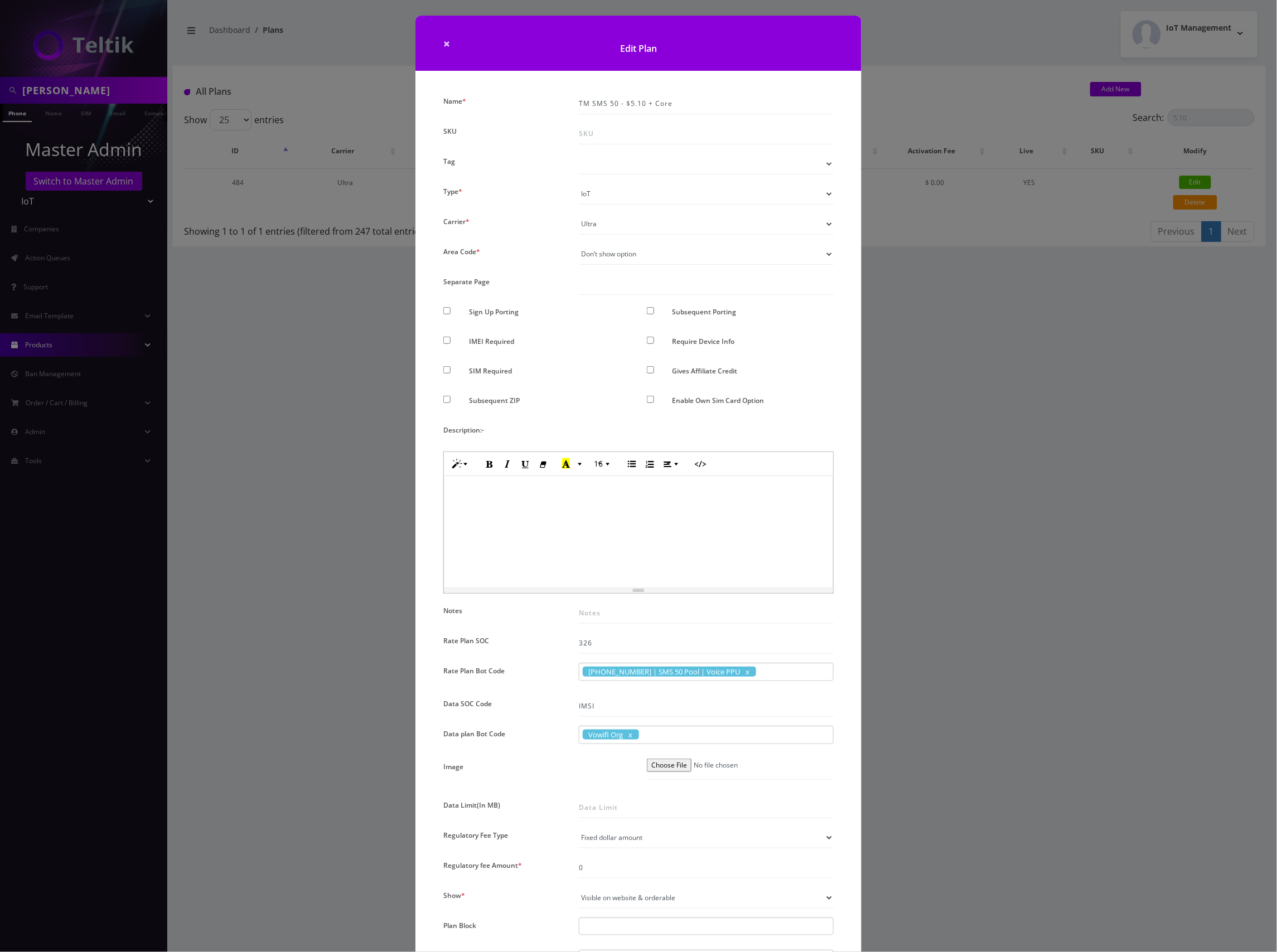 This screenshot has width=1277, height=952. What do you see at coordinates (638, 590) in the screenshot?
I see `div: resize` at bounding box center [638, 590].